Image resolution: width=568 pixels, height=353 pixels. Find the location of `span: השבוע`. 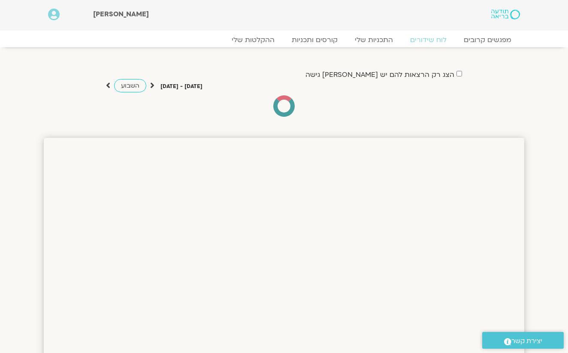

span: השבוע is located at coordinates (130, 85).